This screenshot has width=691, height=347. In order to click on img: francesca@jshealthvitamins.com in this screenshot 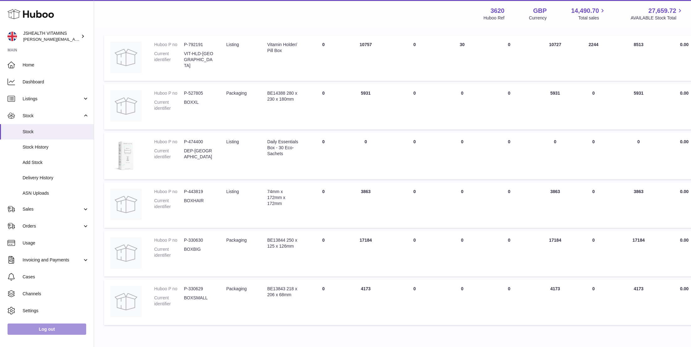, I will do `click(12, 36)`.